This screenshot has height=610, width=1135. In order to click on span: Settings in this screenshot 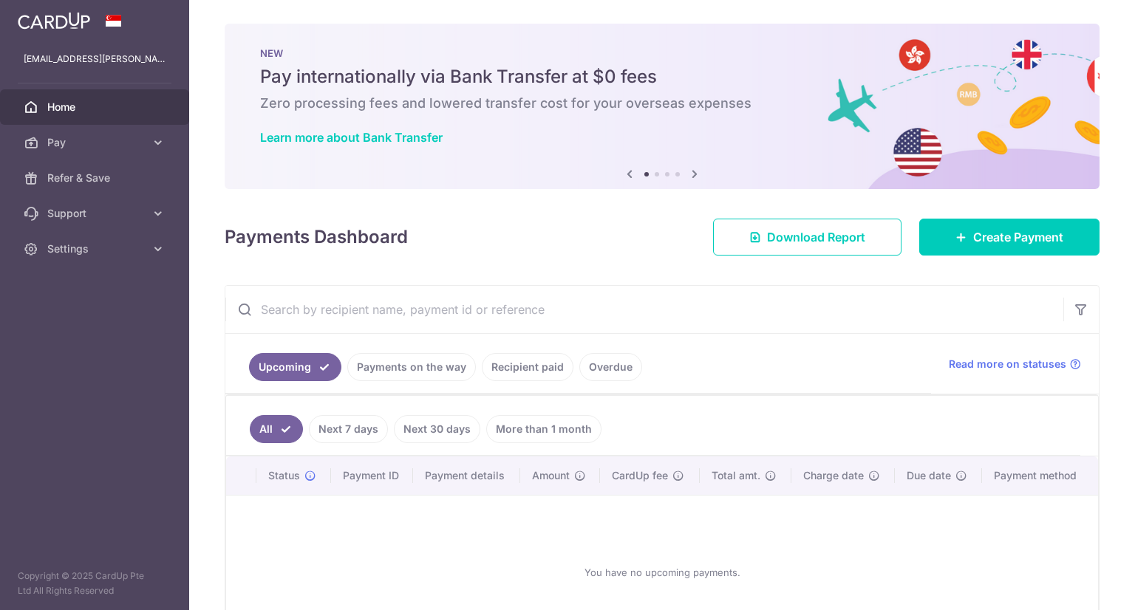, I will do `click(96, 249)`.